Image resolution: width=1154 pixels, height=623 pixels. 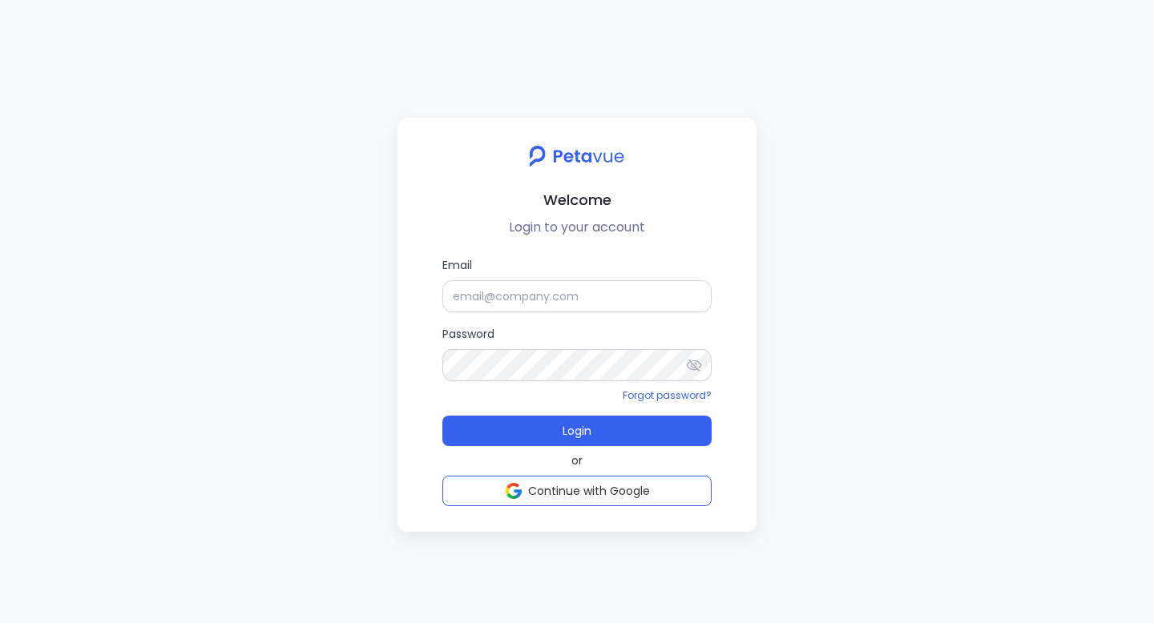 What do you see at coordinates (577, 461) in the screenshot?
I see `span: or` at bounding box center [577, 461].